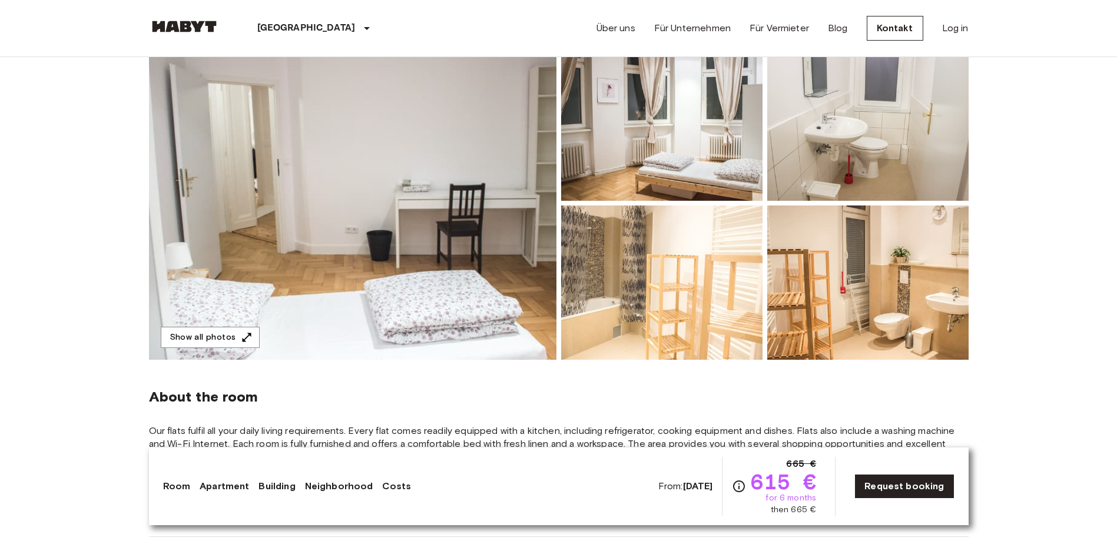  What do you see at coordinates (904, 486) in the screenshot?
I see `a: Request booking` at bounding box center [904, 486].